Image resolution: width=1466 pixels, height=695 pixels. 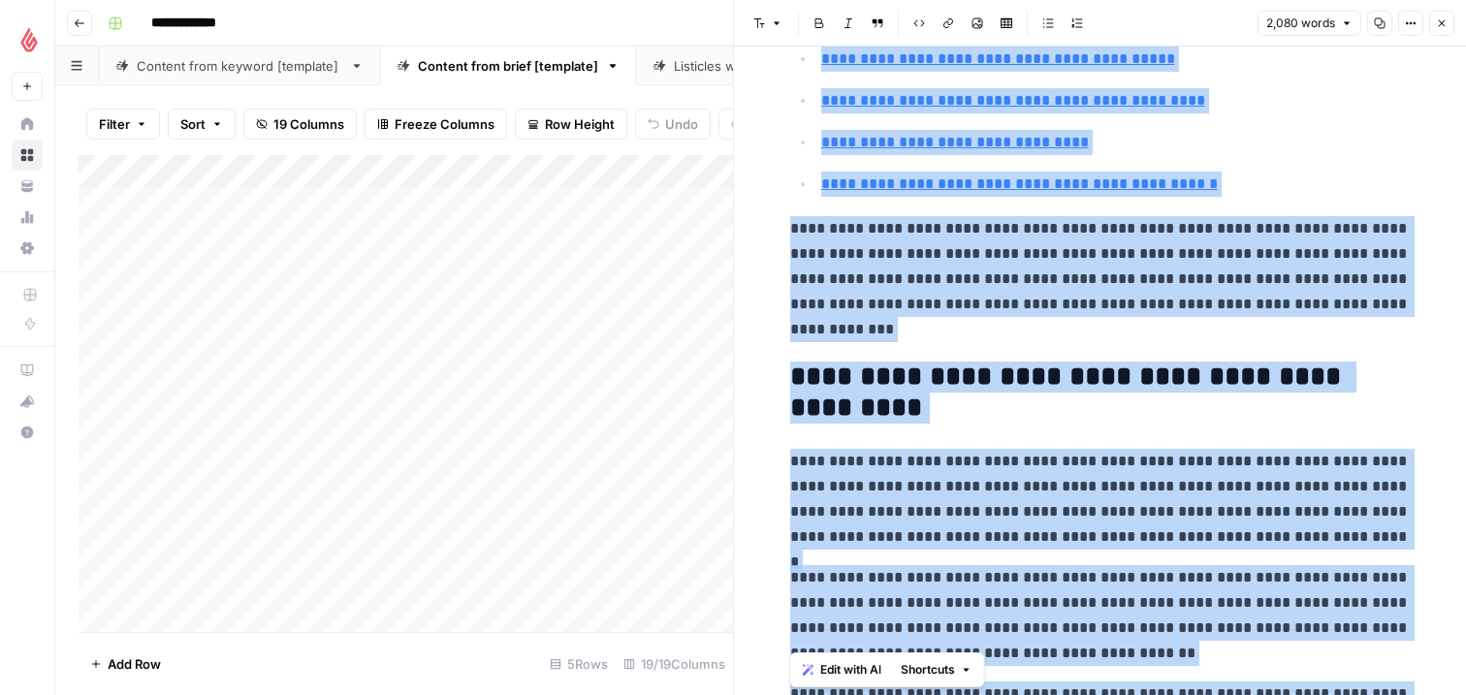 What do you see at coordinates (239, 66) in the screenshot?
I see `a: Content from keyword [template]` at bounding box center [239, 66].